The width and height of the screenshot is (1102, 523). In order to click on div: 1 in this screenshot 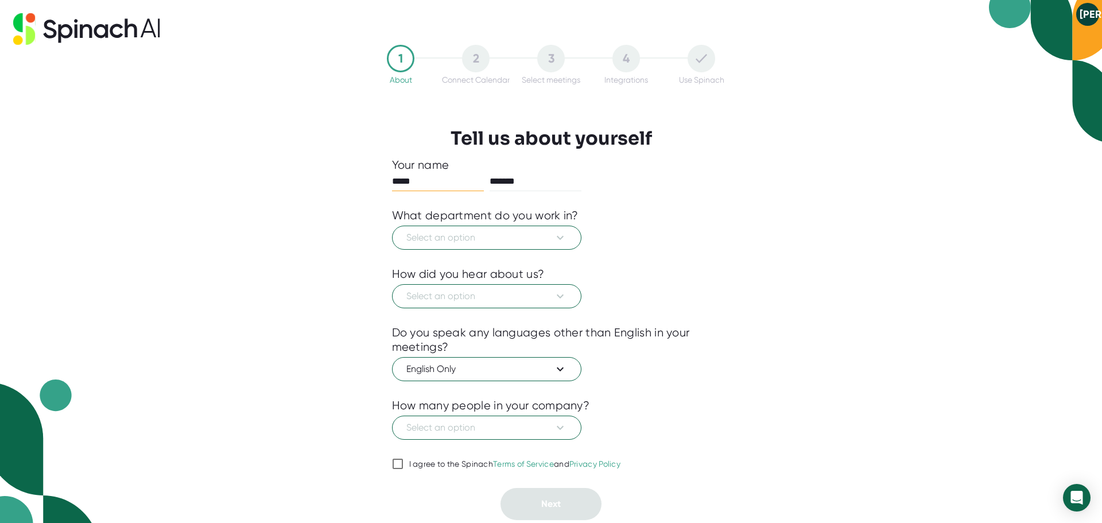, I will do `click(401, 59)`.